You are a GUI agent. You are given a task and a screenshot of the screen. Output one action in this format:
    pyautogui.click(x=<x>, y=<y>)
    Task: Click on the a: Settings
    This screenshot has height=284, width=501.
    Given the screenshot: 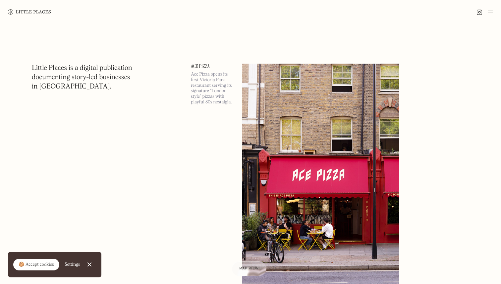 What is the action you would take?
    pyautogui.click(x=72, y=264)
    